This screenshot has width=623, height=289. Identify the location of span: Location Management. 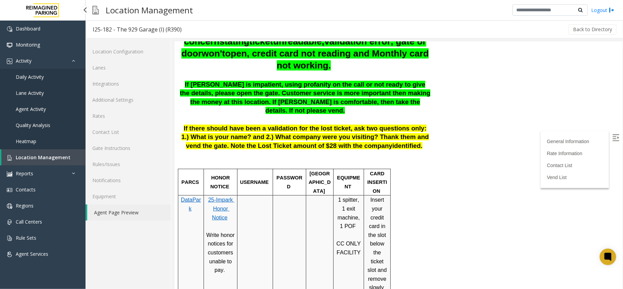
(43, 157).